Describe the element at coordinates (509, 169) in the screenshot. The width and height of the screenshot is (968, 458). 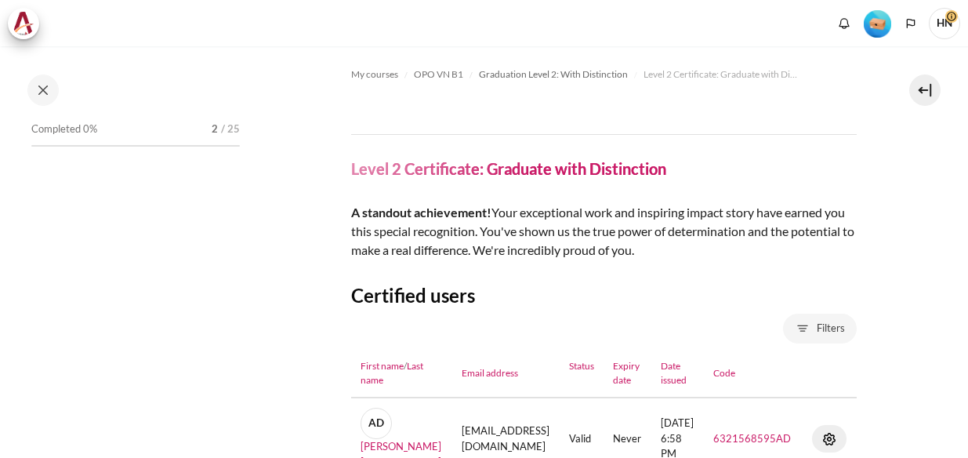
I see `h4: Level 2 Certificate: Graduate with Distinction` at that location.